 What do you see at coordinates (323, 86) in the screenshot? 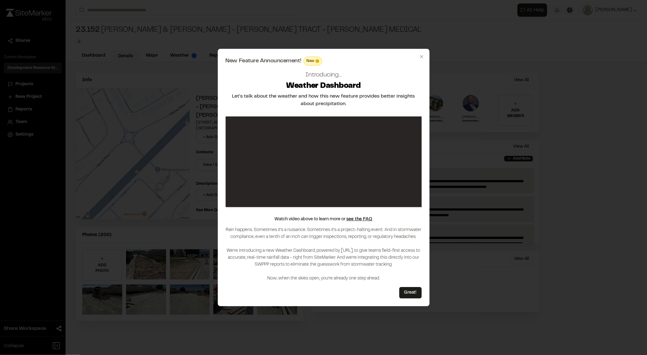
I see `h2: Weather Dashboard` at bounding box center [323, 86].